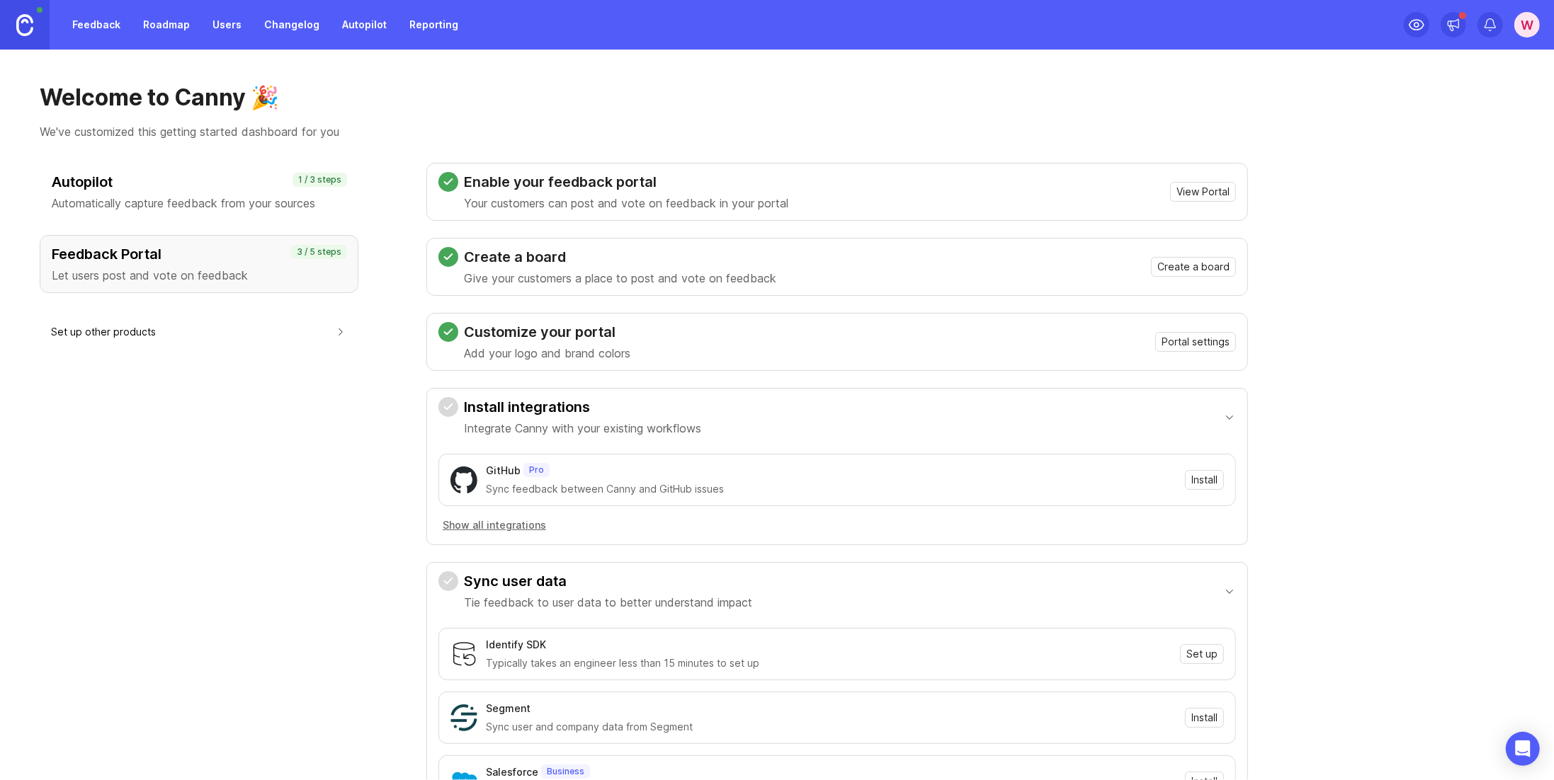 The height and width of the screenshot is (780, 1554). Describe the element at coordinates (364, 25) in the screenshot. I see `a: Autopilot` at that location.